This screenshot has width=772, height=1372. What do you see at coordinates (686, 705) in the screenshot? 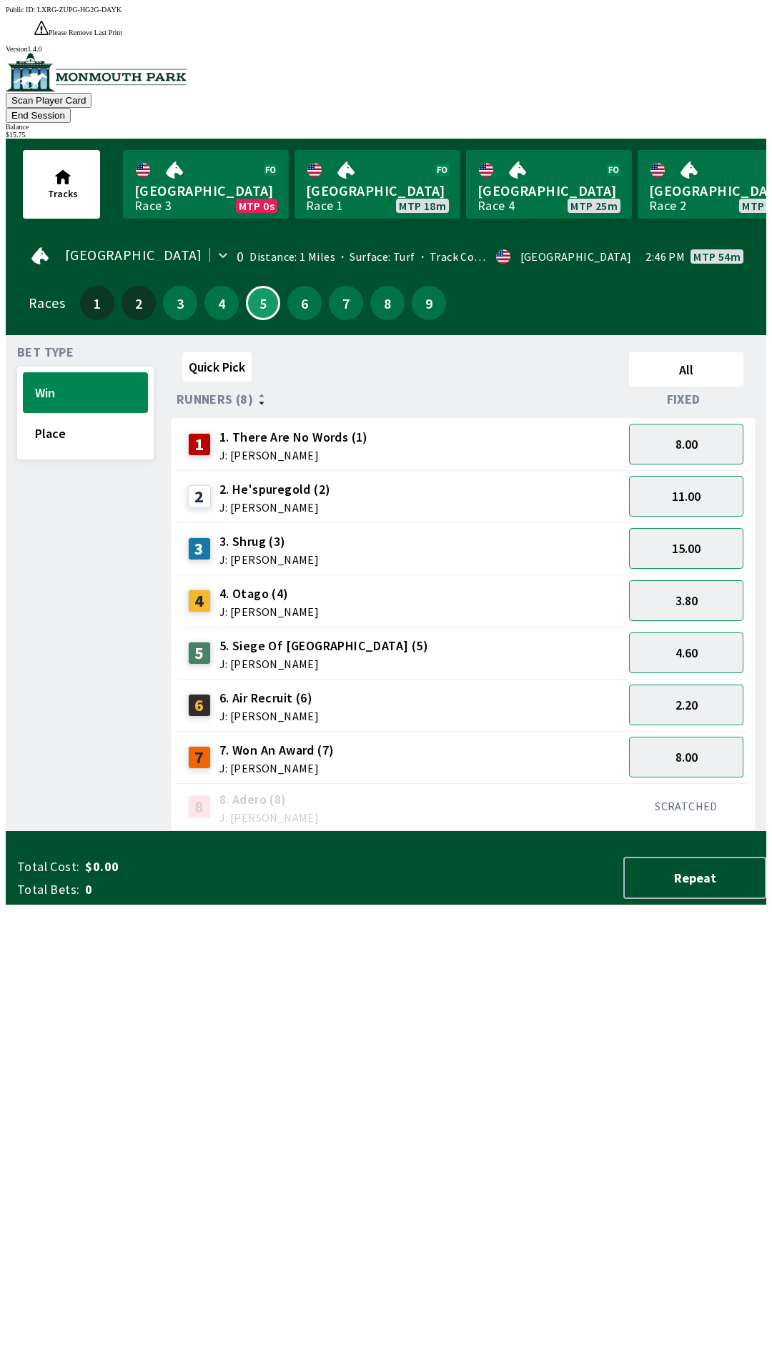
I see `button: 2.20` at bounding box center [686, 705].